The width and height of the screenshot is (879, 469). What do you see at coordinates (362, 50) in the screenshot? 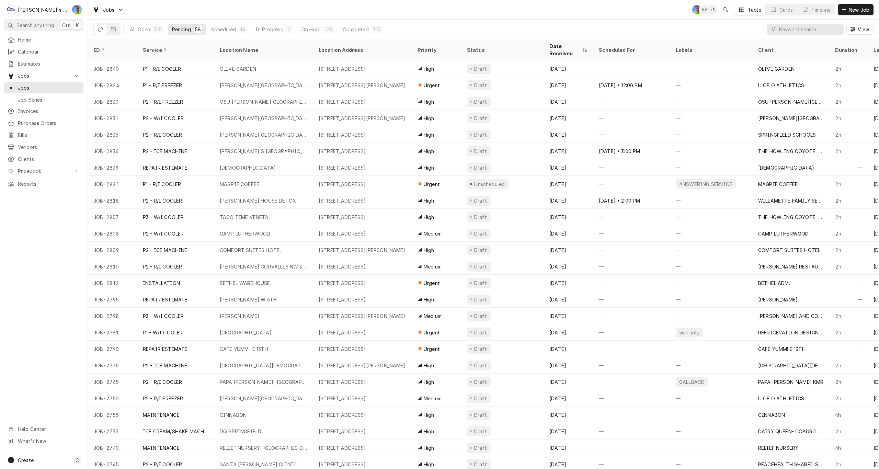
I see `div: Location Address` at bounding box center [362, 50].